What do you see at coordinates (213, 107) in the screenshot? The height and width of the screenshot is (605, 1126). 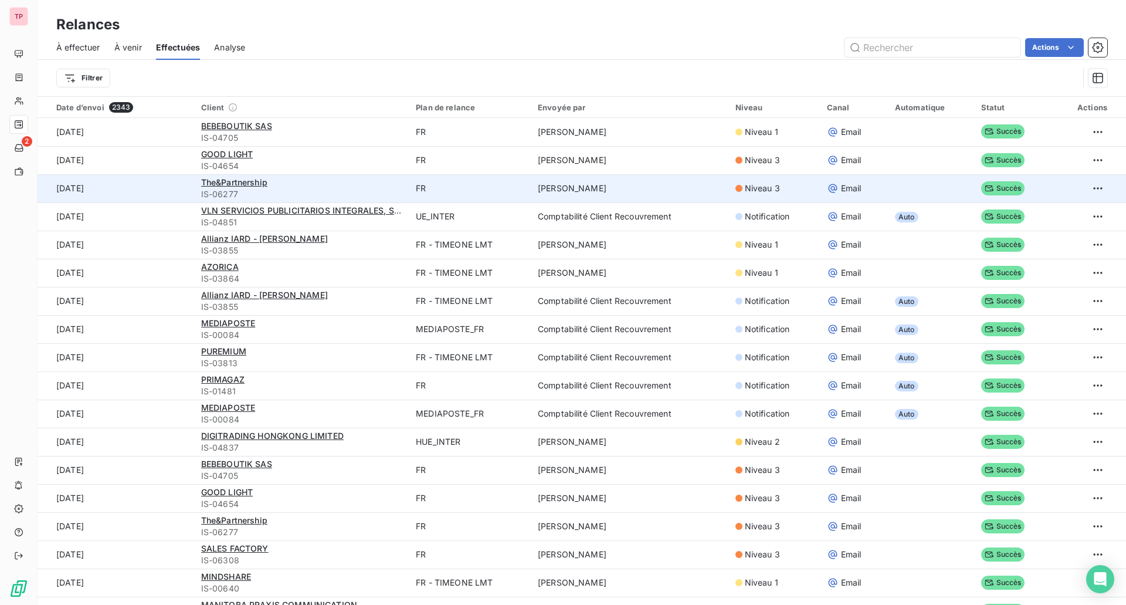 I see `span: Client` at bounding box center [213, 107].